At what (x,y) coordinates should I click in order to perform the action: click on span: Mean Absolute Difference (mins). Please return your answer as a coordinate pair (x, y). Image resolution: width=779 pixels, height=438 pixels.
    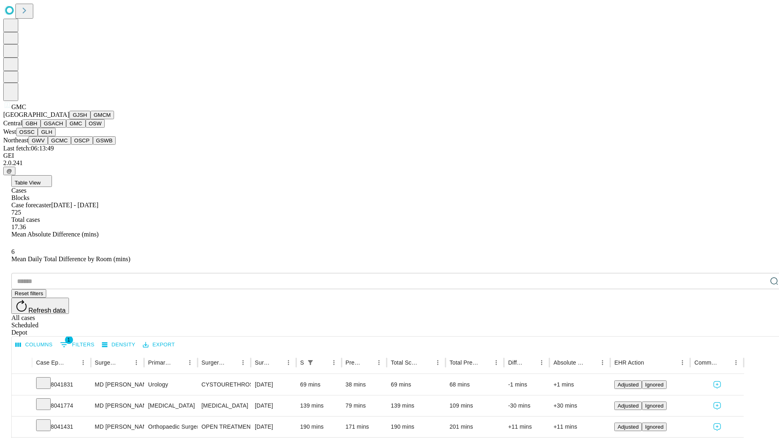
    Looking at the image, I should click on (55, 234).